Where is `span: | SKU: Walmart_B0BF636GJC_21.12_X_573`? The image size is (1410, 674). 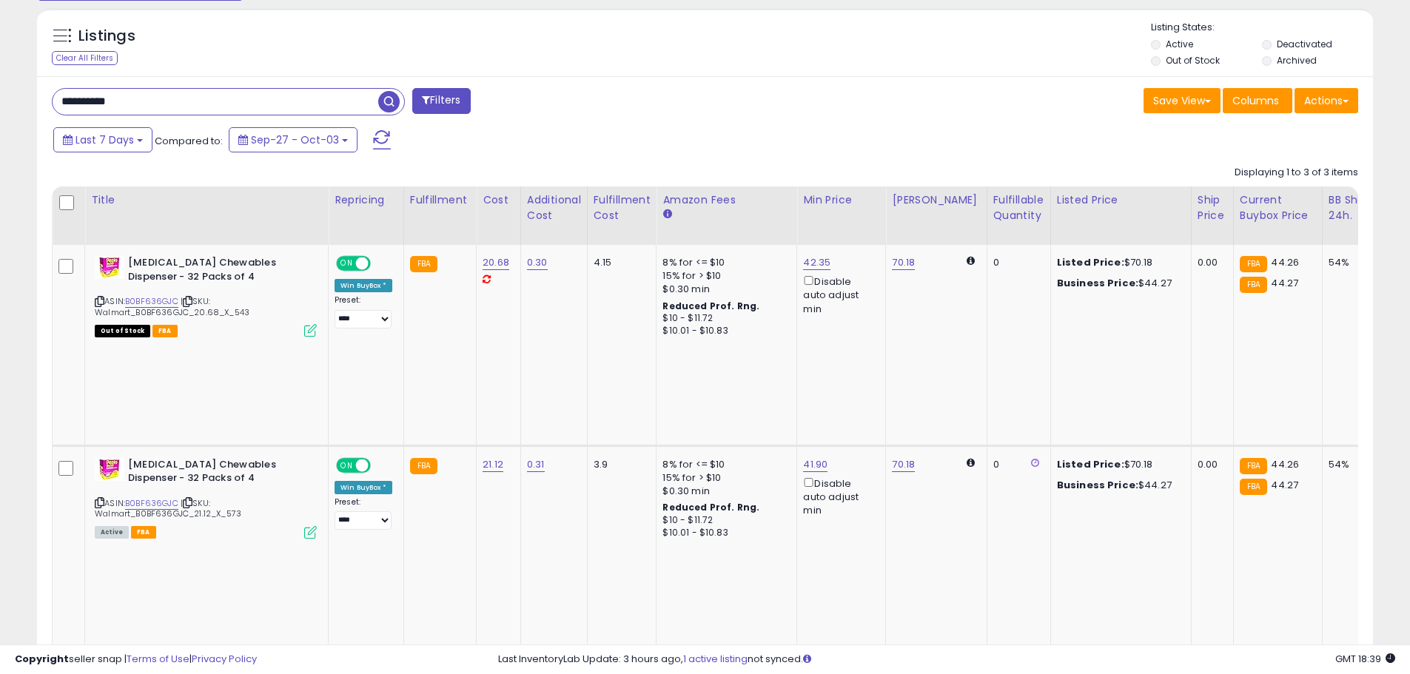
span: | SKU: Walmart_B0BF636GJC_21.12_X_573 is located at coordinates (168, 509).